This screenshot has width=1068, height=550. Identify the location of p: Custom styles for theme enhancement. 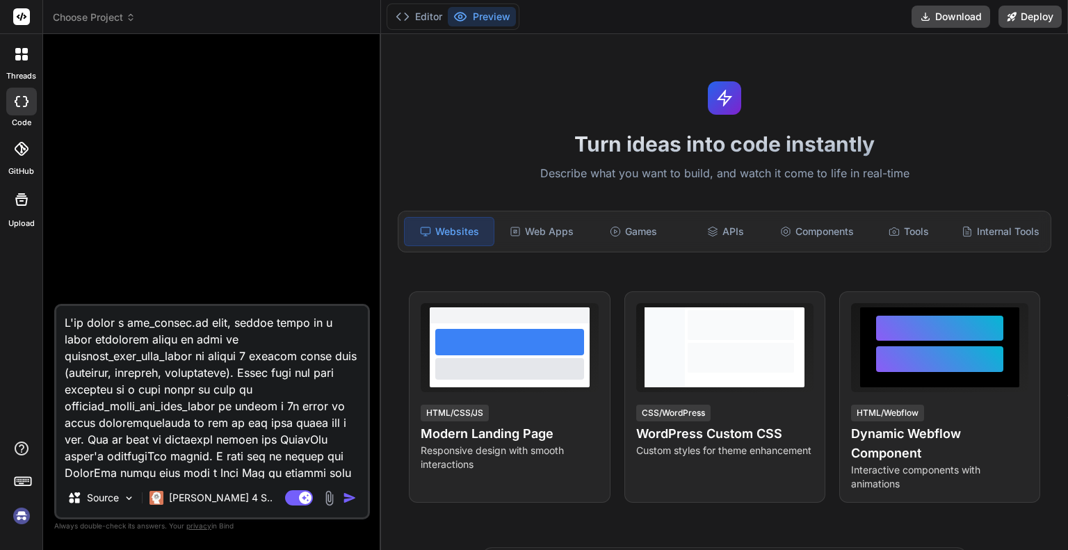
(724, 450).